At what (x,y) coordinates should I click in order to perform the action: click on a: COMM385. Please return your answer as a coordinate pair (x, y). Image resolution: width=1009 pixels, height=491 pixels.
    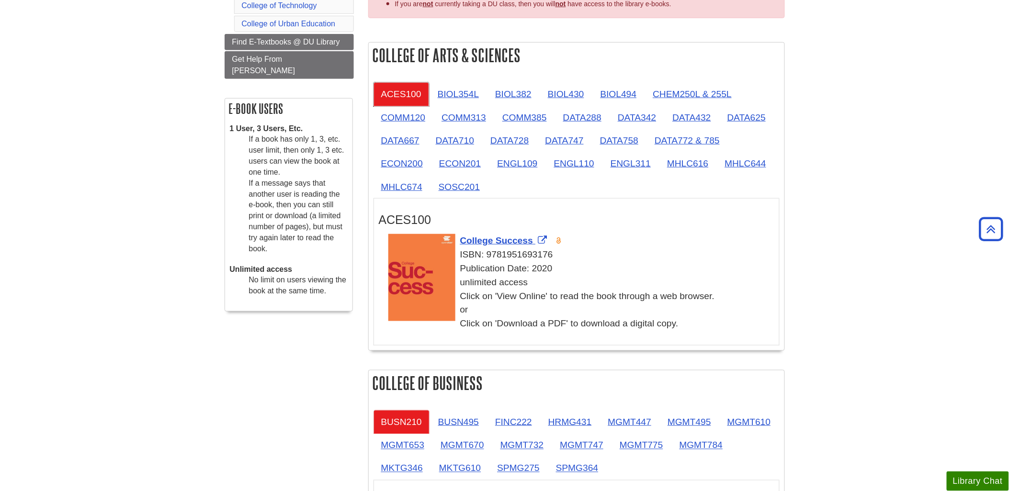
    Looking at the image, I should click on (524, 117).